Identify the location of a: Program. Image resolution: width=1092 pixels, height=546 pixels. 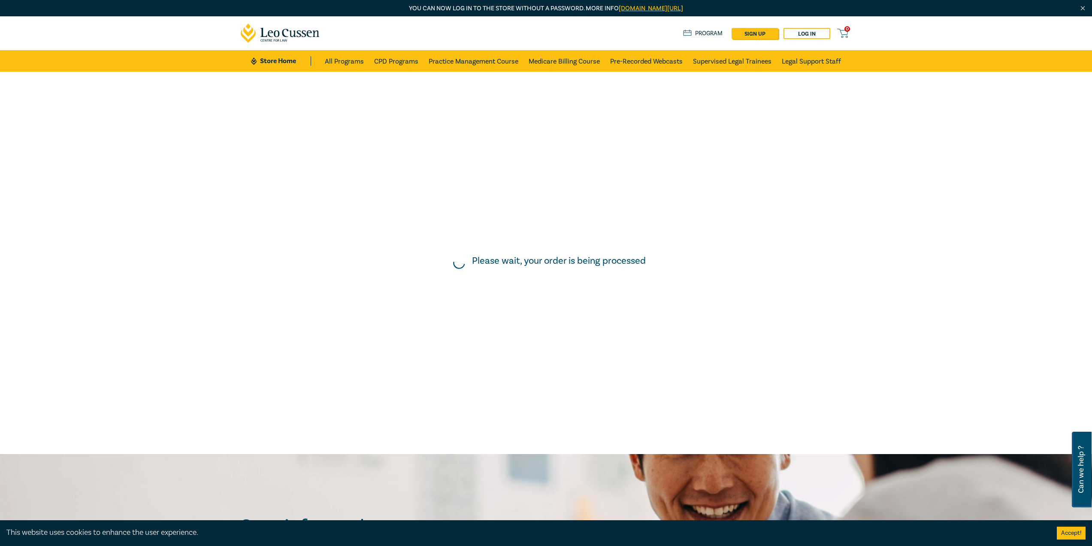
(703, 33).